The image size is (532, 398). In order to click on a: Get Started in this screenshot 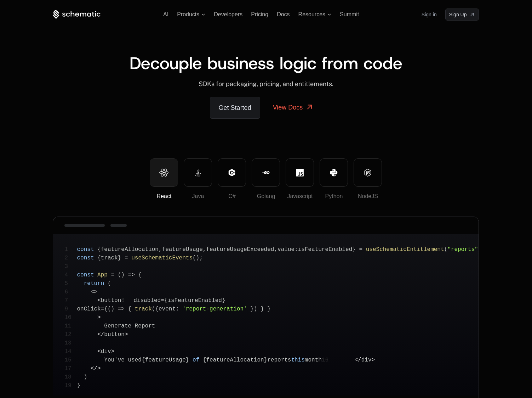, I will do `click(235, 108)`.